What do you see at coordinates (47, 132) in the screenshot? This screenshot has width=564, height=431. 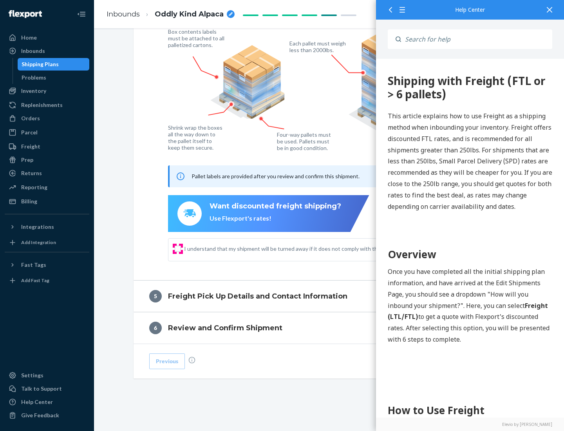 I see `a: Parcel` at bounding box center [47, 132].